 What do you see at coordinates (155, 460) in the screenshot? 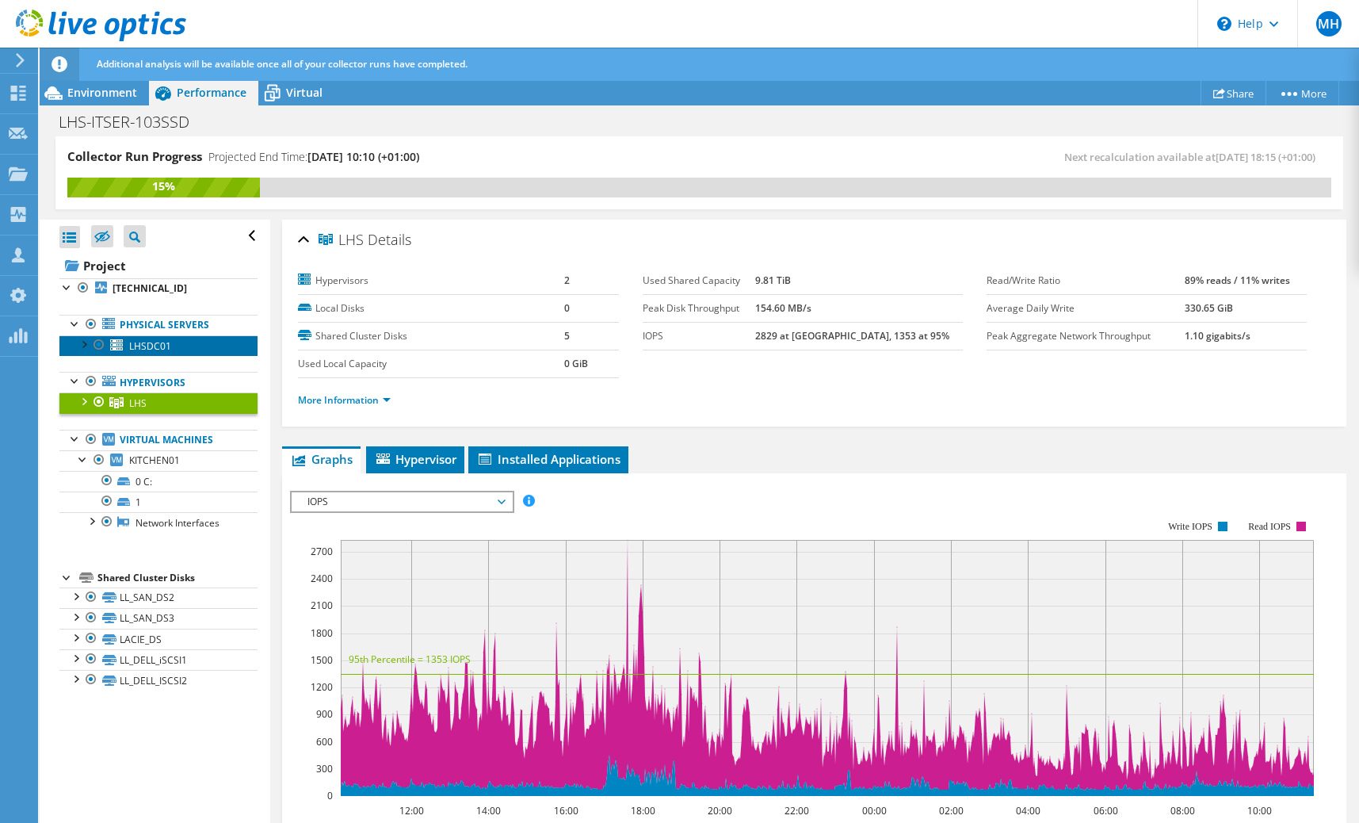
I see `span: KITCHEN01` at bounding box center [155, 460].